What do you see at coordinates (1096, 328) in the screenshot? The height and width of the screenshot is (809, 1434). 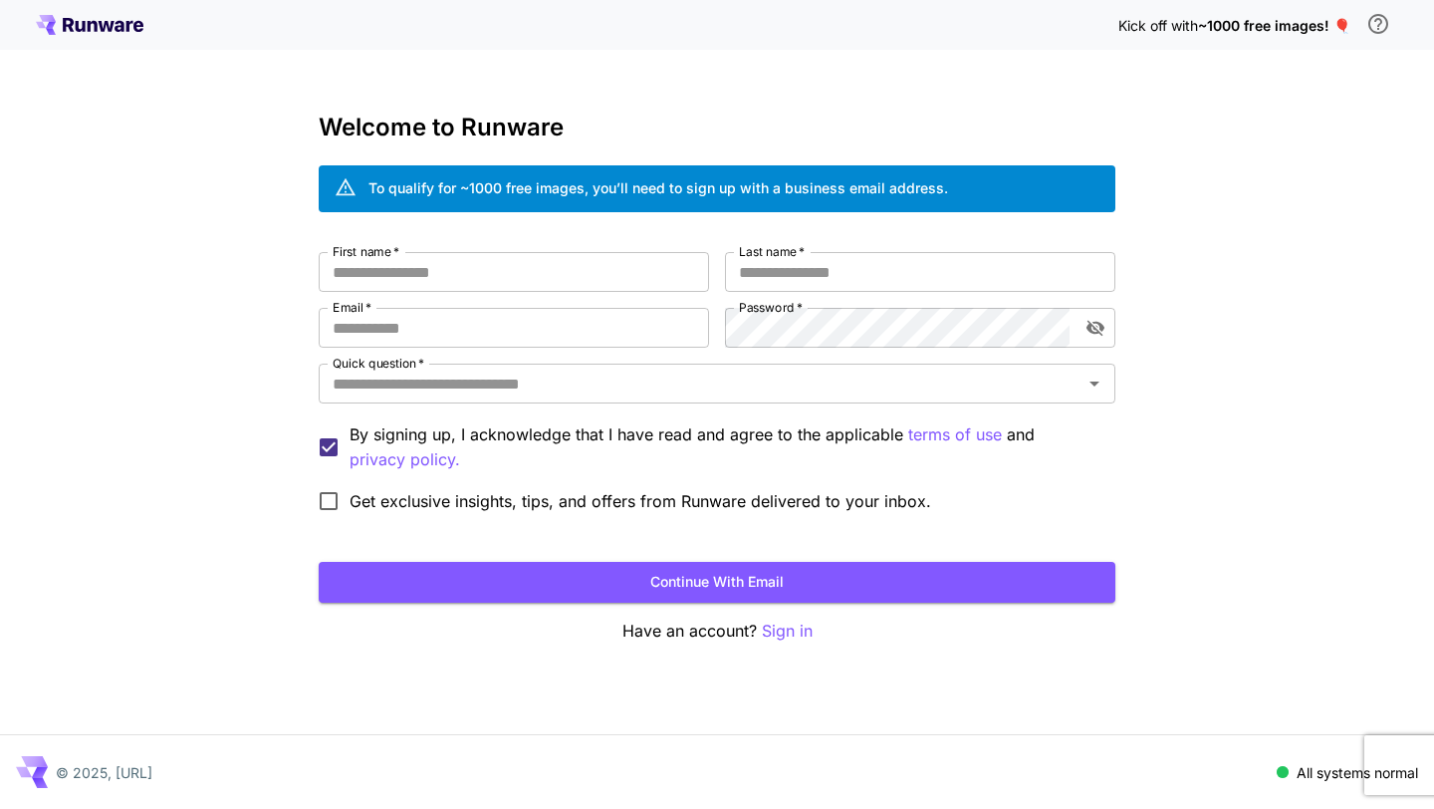 I see `button: toggle password visibility` at bounding box center [1096, 328].